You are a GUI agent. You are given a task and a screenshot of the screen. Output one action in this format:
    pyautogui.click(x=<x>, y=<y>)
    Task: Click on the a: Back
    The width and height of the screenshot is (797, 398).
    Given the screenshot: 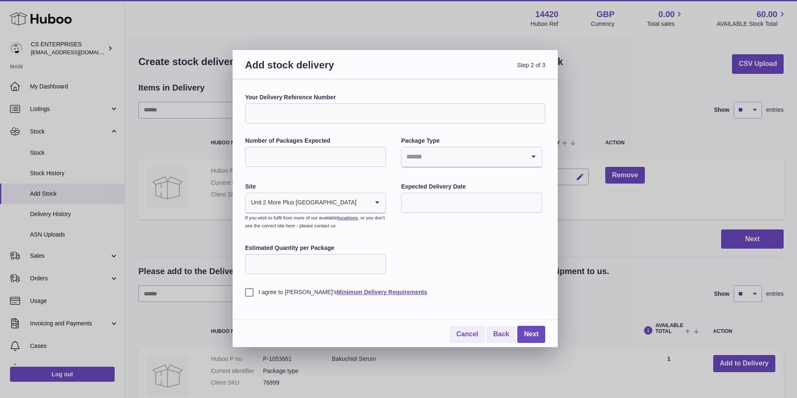 What is the action you would take?
    pyautogui.click(x=501, y=334)
    